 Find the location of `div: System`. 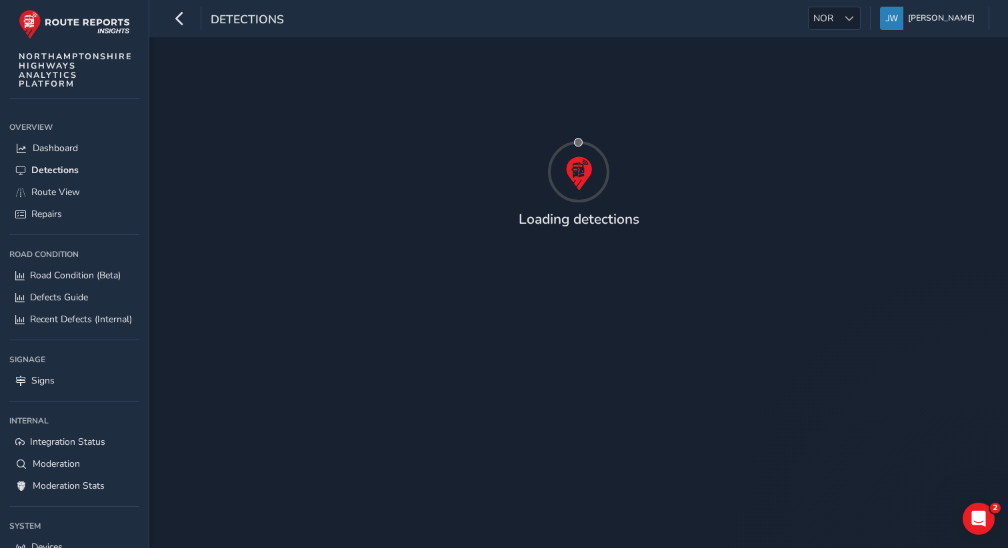

div: System is located at coordinates (74, 526).